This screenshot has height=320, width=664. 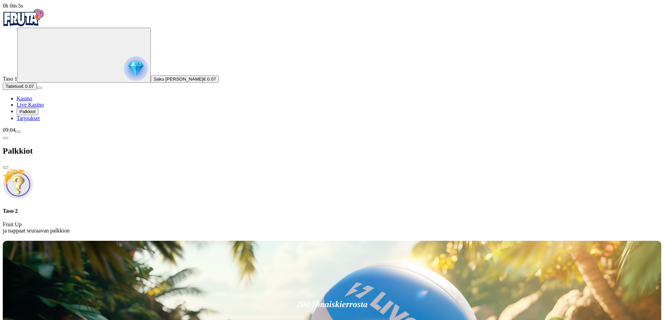 I want to click on img: reward progress, so click(x=136, y=68).